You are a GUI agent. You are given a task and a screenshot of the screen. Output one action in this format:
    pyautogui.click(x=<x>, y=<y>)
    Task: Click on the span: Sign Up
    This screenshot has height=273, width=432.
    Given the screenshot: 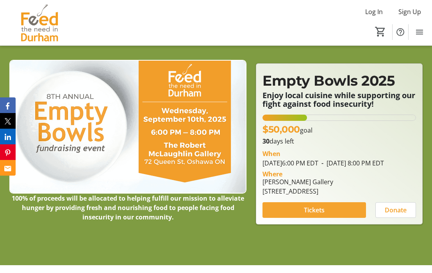 What is the action you would take?
    pyautogui.click(x=410, y=12)
    